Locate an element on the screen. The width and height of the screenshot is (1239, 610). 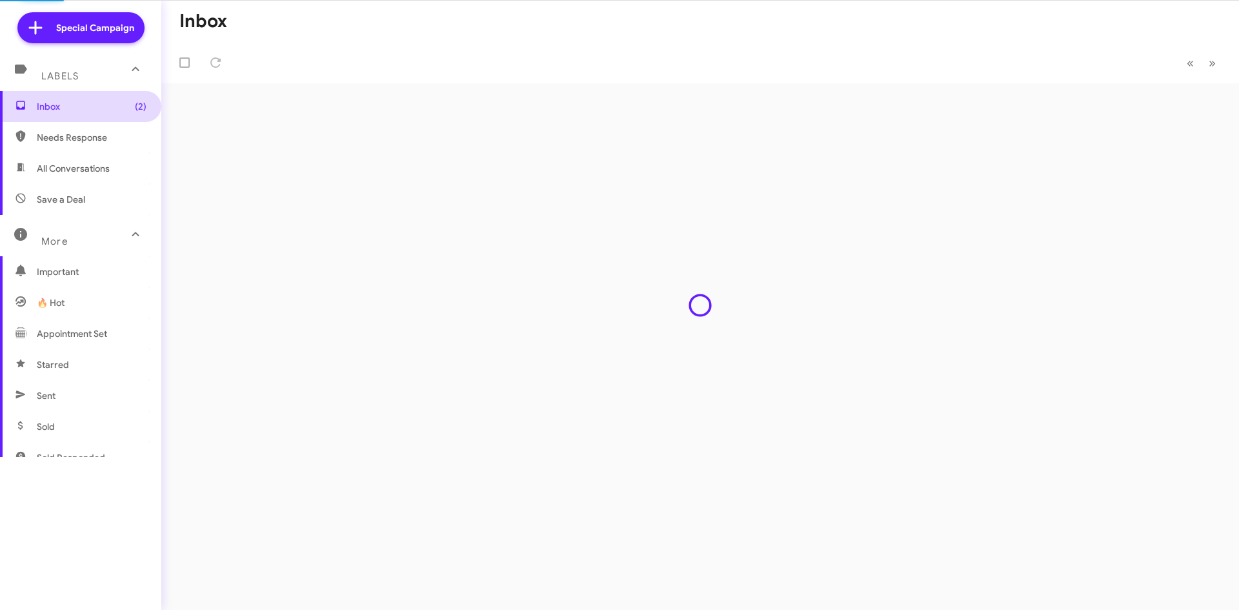
span: 🔥 Hot is located at coordinates (50, 303).